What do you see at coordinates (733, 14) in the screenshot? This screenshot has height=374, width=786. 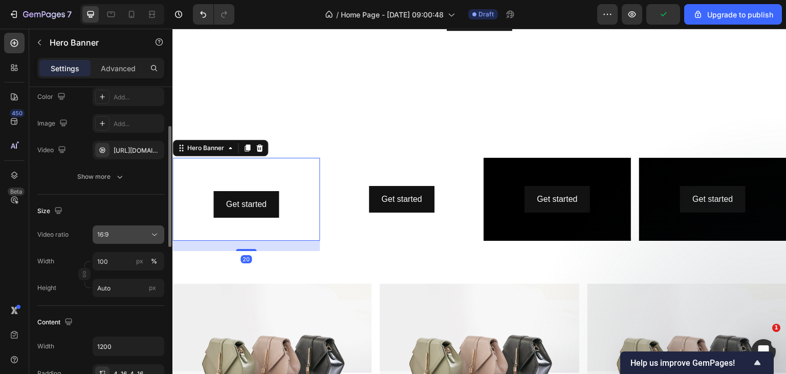 I see `div: Upgrade to publish` at bounding box center [733, 14].